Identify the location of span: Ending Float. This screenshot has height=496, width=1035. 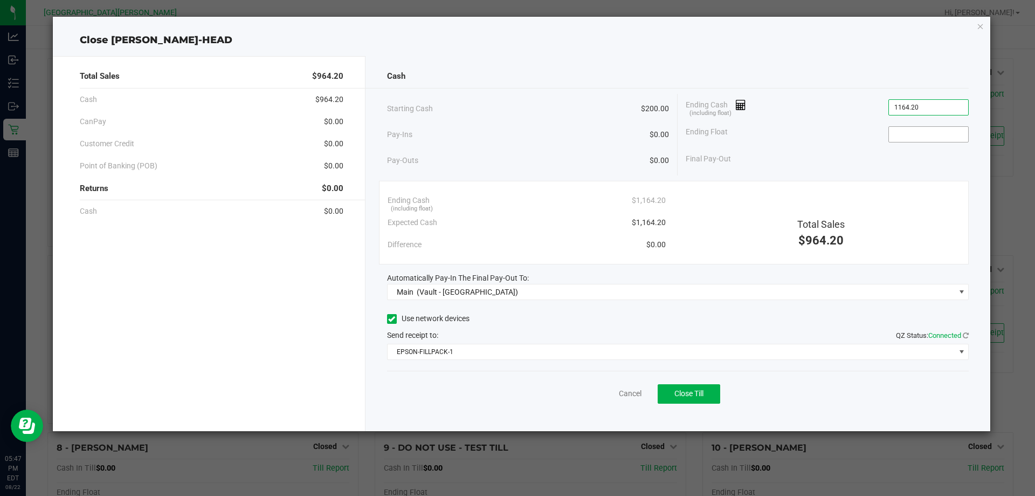
(707, 134).